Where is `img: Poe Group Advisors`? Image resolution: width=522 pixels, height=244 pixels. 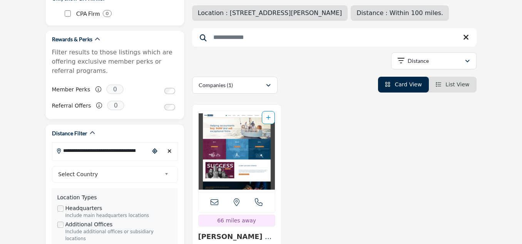 img: Poe Group Advisors is located at coordinates (237, 151).